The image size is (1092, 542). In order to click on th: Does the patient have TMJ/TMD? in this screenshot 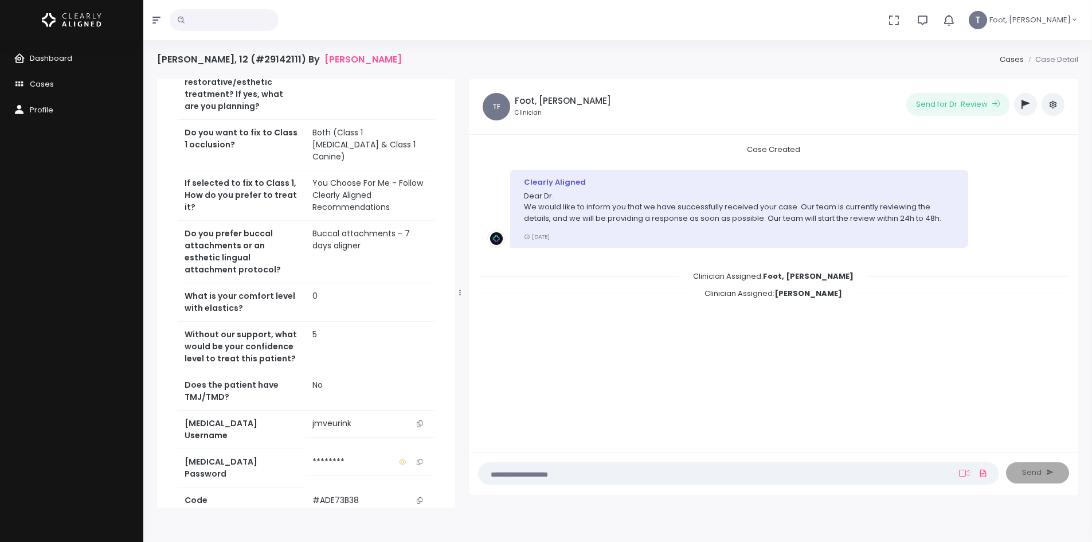, I will do `click(241, 391)`.